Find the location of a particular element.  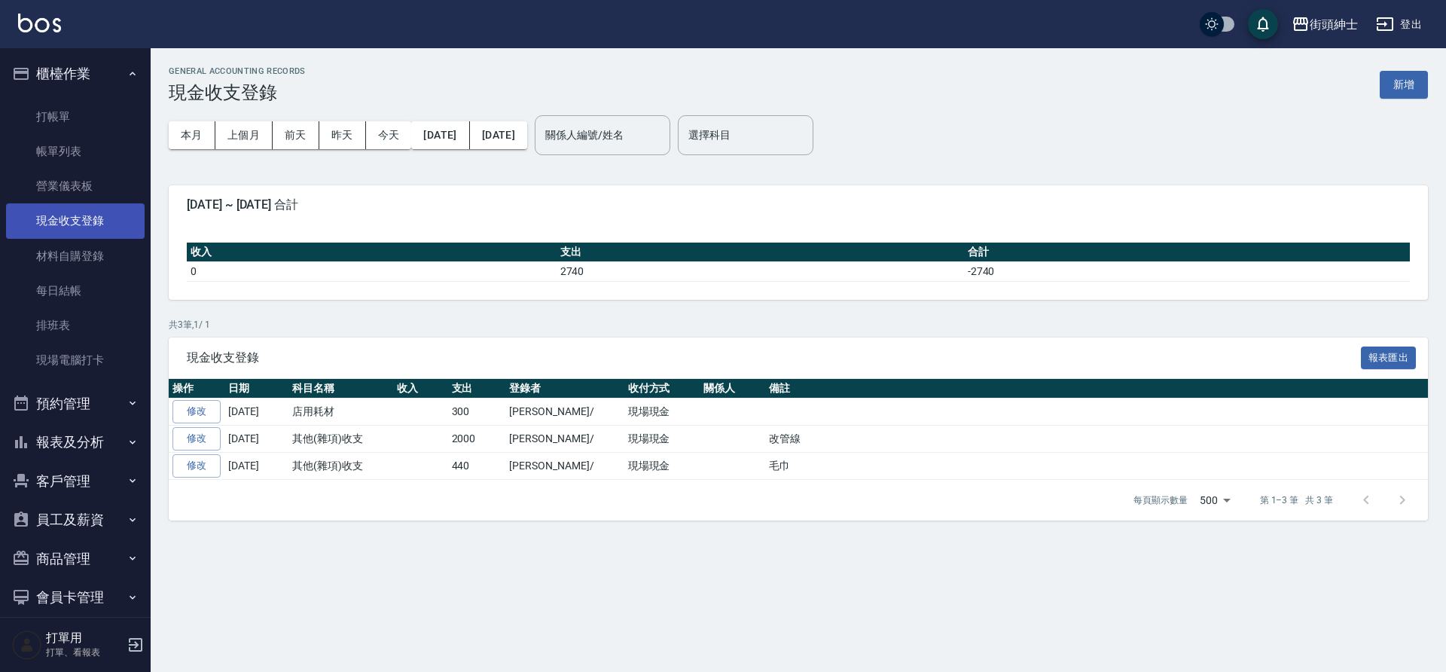

th: 關係人 is located at coordinates (732, 389).